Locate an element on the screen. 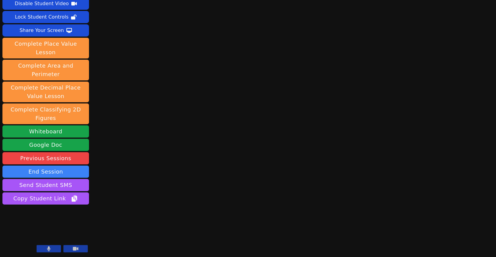 The height and width of the screenshot is (257, 496). button: Copy Student Link is located at coordinates (46, 199).